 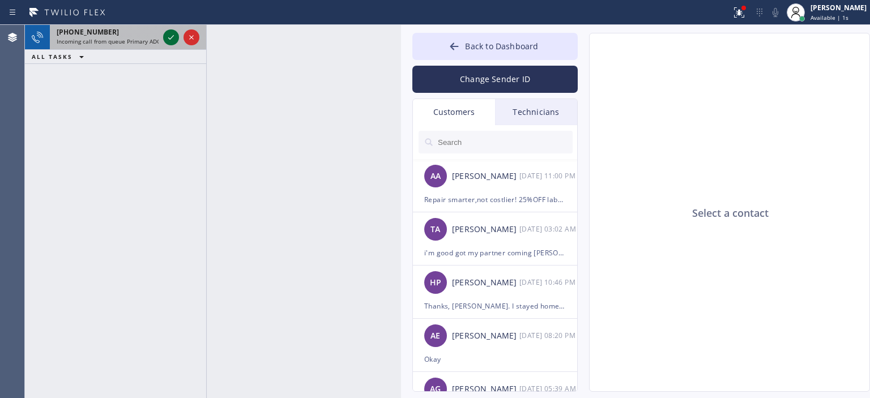 What do you see at coordinates (435, 229) in the screenshot?
I see `span: TA` at bounding box center [435, 229].